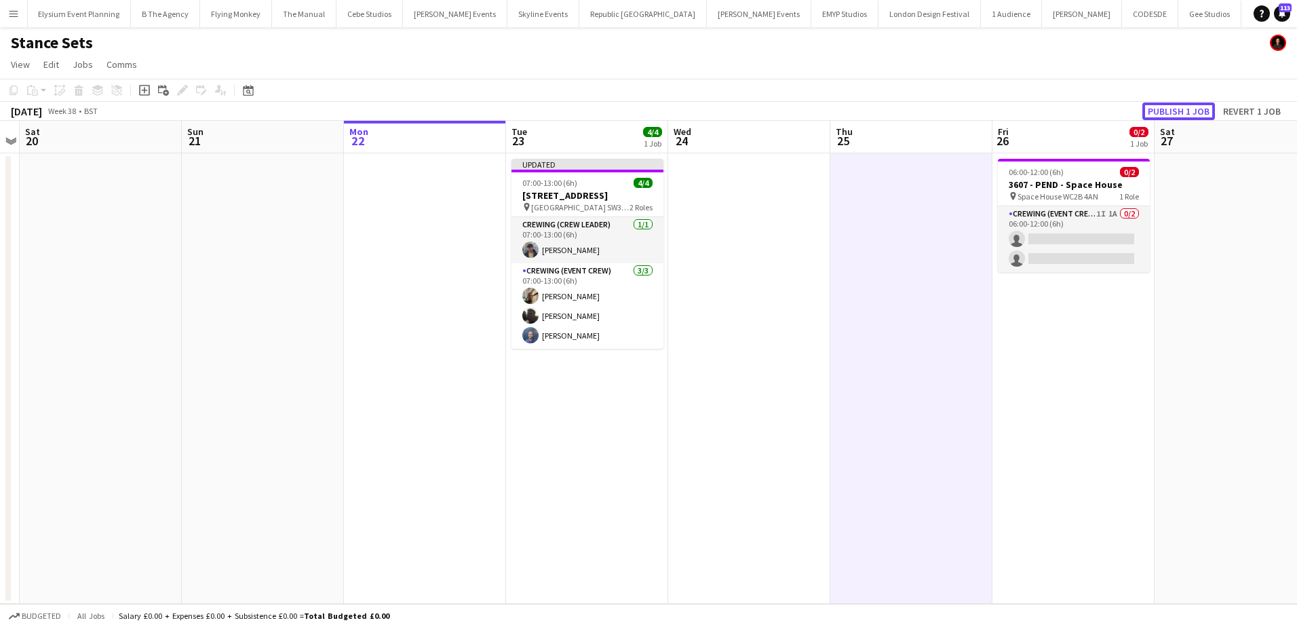 The height and width of the screenshot is (627, 1297). Describe the element at coordinates (587, 164) in the screenshot. I see `div: Updated` at that location.